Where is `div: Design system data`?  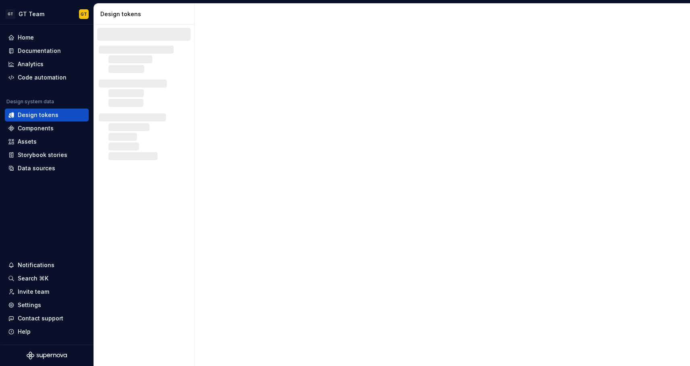 div: Design system data is located at coordinates (30, 102).